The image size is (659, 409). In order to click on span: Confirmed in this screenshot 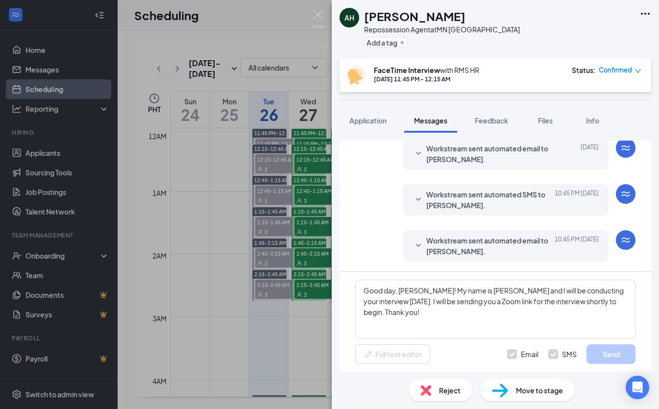, I will do `click(615, 70)`.